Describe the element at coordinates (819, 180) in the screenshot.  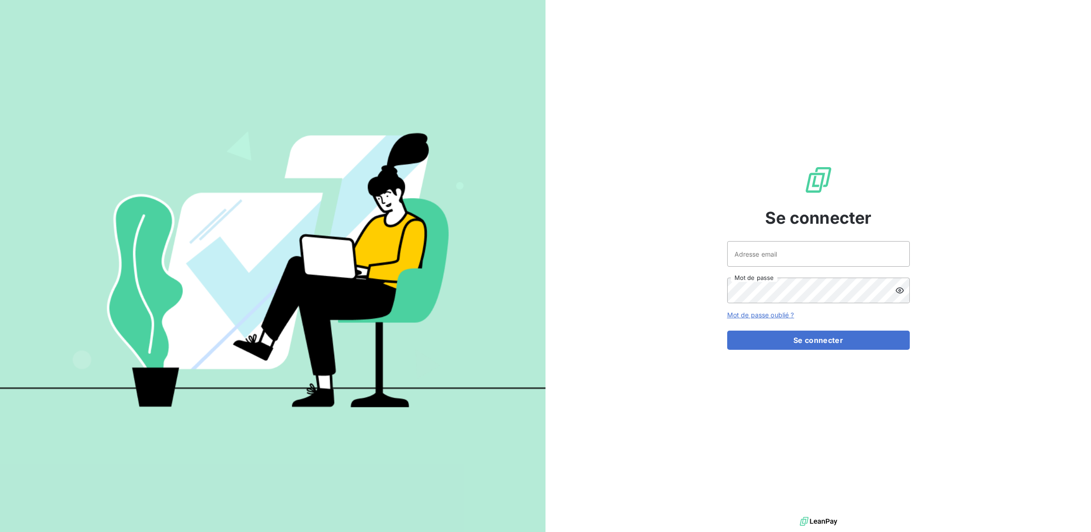
I see `img: Logo LeanPay` at that location.